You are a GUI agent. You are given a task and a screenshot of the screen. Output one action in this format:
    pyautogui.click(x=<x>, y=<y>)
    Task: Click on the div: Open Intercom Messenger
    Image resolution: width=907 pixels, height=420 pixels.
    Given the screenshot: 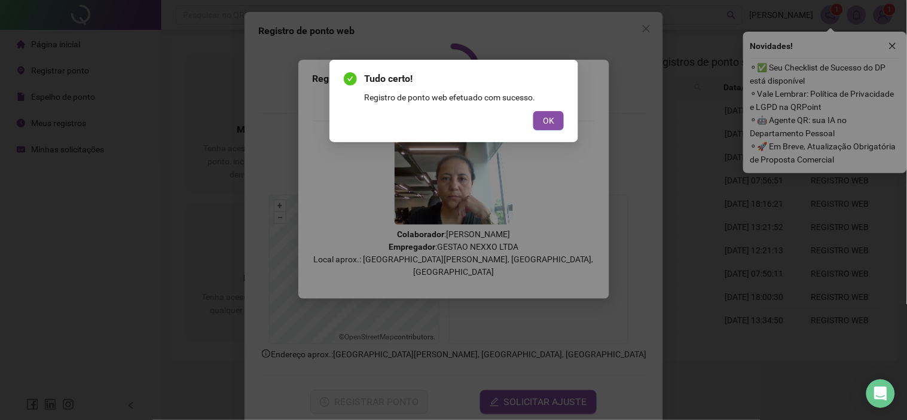 What is the action you would take?
    pyautogui.click(x=881, y=394)
    